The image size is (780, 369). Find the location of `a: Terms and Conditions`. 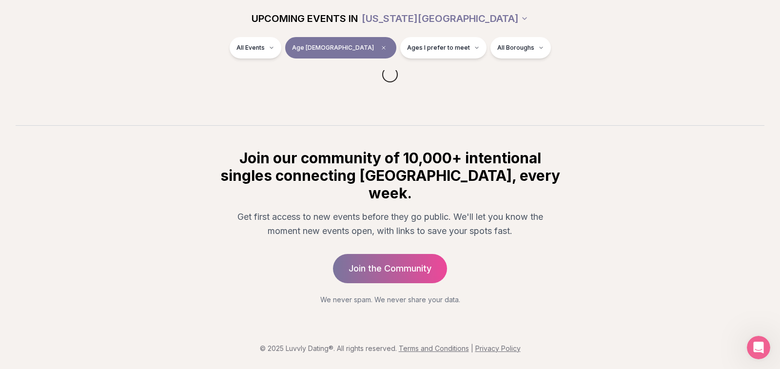

a: Terms and Conditions is located at coordinates (434, 348).